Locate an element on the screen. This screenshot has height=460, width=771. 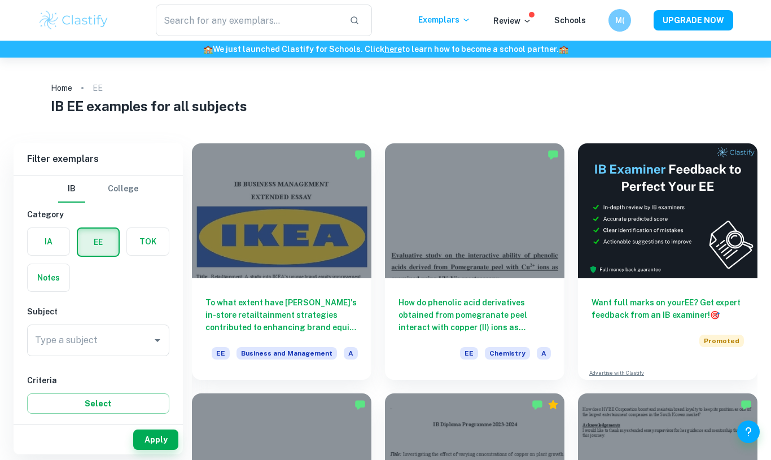
span: Promoted is located at coordinates (721, 341).